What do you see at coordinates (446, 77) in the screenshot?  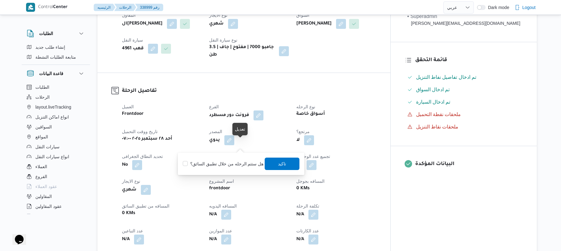 I see `span: تم ادخال تفاصيل نفاط التنزيل` at bounding box center [446, 77].